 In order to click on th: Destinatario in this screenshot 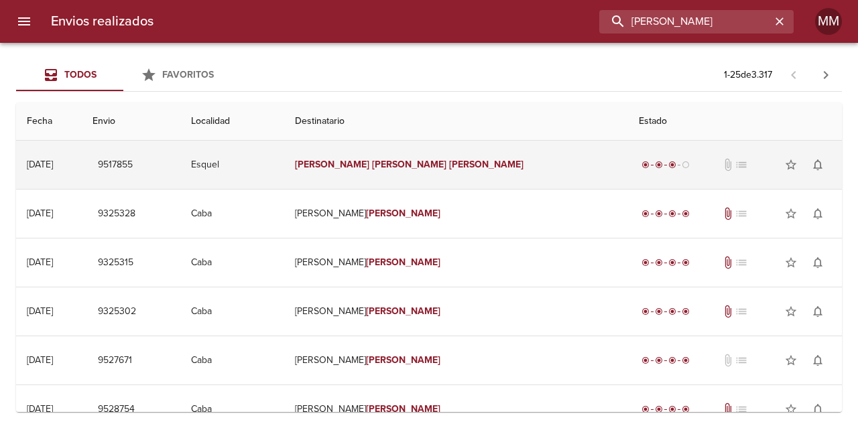, I will do `click(456, 121)`.